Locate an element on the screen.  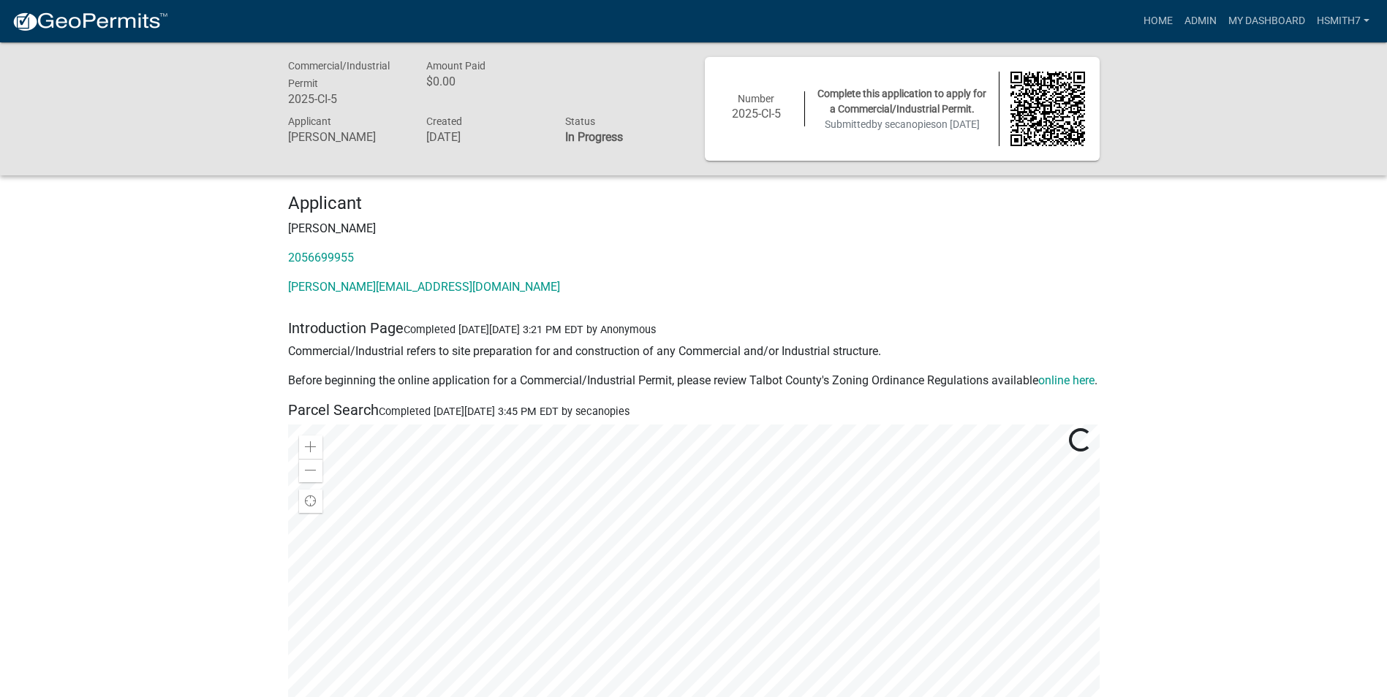
span: by secanopies is located at coordinates (903, 124).